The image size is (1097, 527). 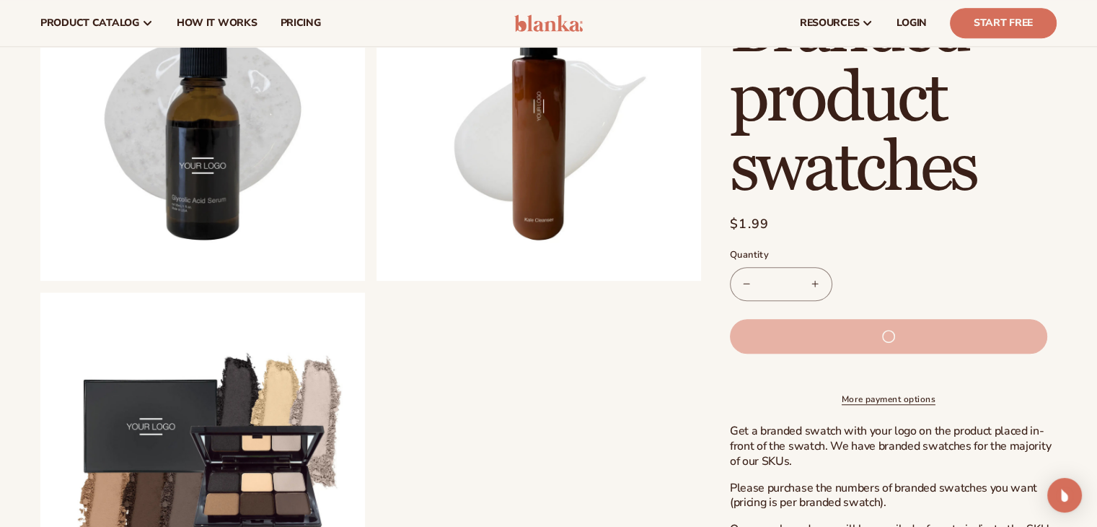 I want to click on p: Please purchase the numbers of branded swatches you want (pricing is per branded swatch)., so click(x=893, y=496).